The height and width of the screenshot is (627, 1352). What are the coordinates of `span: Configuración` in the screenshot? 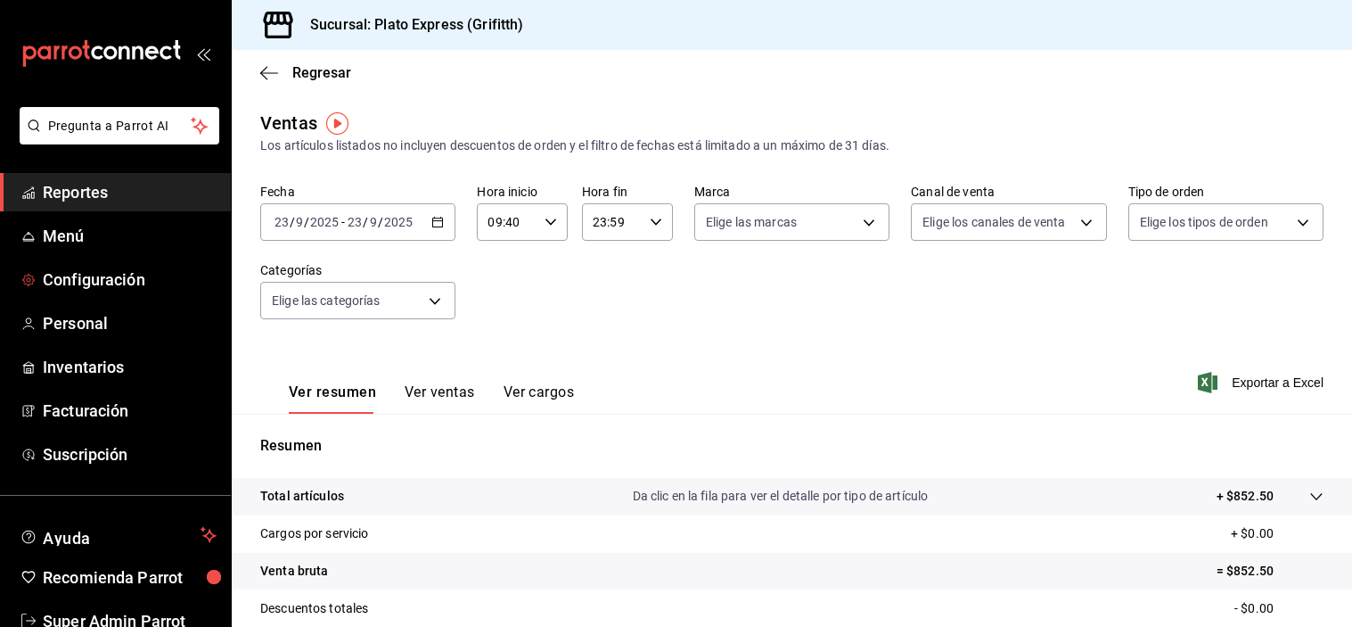 It's located at (129, 279).